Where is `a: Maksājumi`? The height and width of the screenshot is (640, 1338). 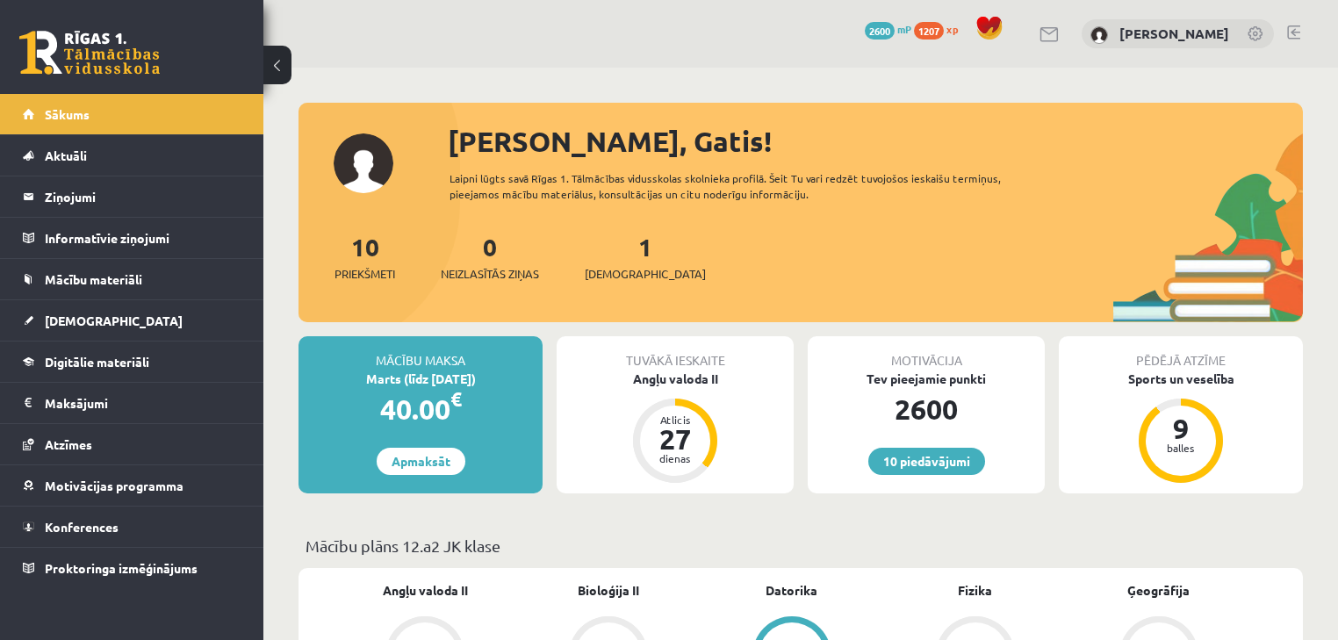
a: Maksājumi is located at coordinates (132, 403).